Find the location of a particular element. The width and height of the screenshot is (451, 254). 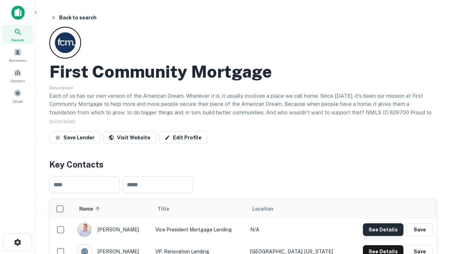

th: Name is located at coordinates (113, 209).